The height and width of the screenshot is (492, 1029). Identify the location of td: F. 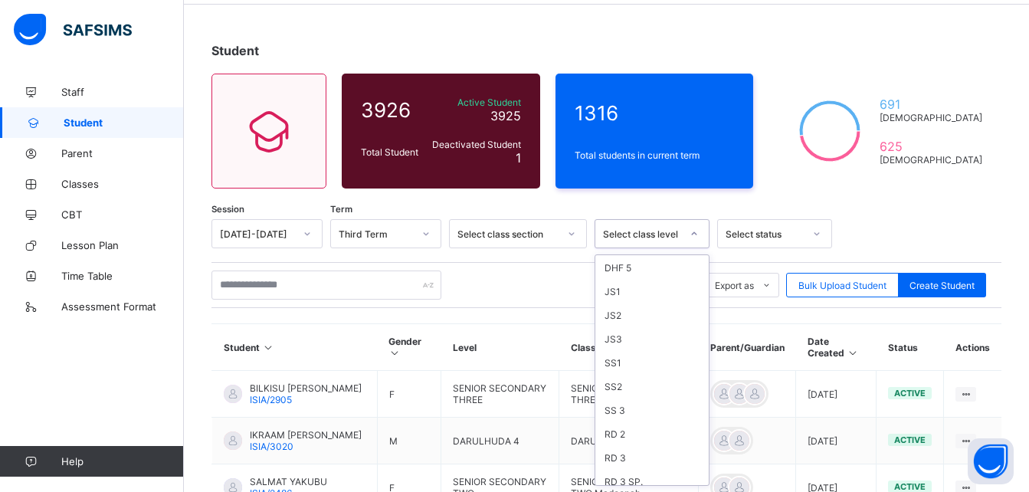
(409, 394).